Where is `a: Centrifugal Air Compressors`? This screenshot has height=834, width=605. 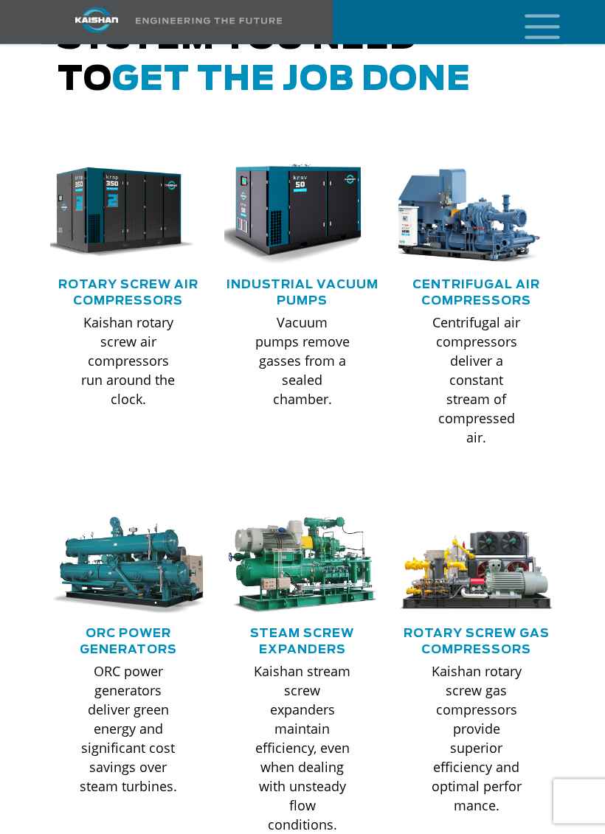 a: Centrifugal Air Compressors is located at coordinates (476, 294).